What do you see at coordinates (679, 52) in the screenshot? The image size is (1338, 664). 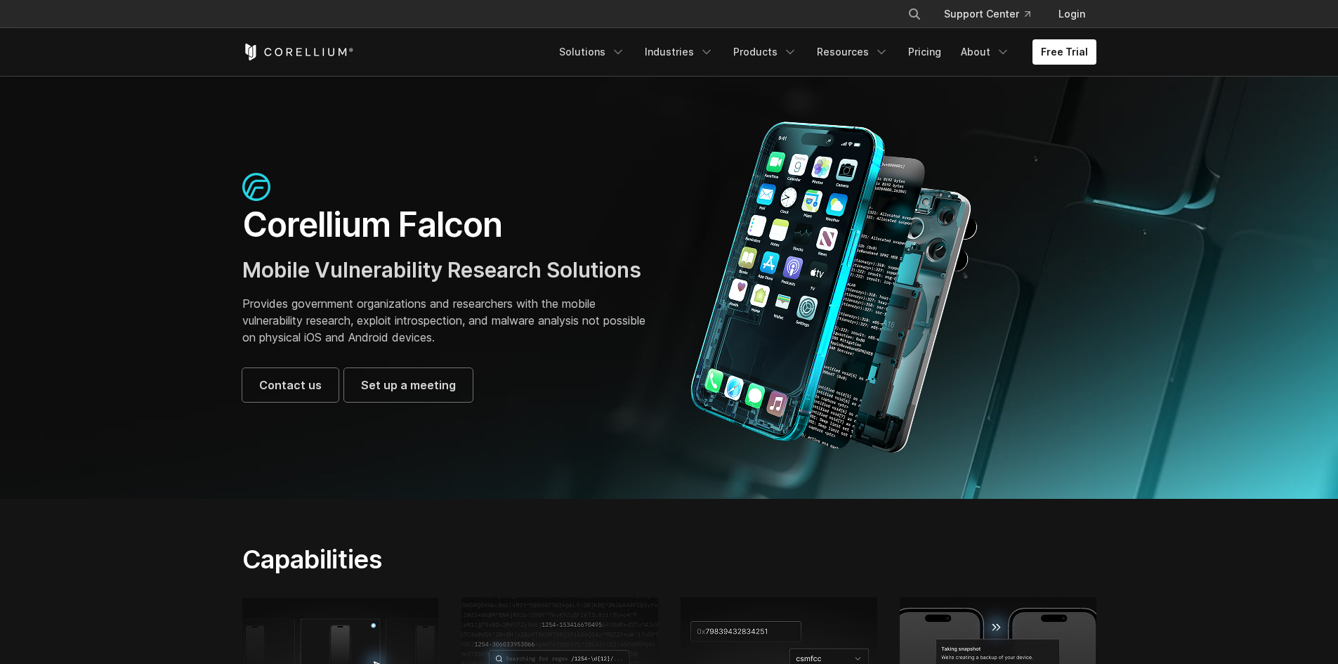 I see `a: Industries` at bounding box center [679, 52].